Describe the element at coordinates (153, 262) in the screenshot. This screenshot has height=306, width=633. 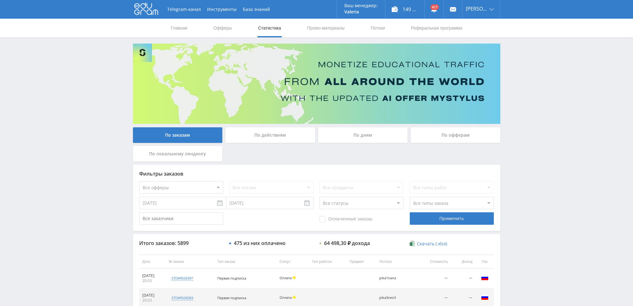
I see `th: Дата` at that location.